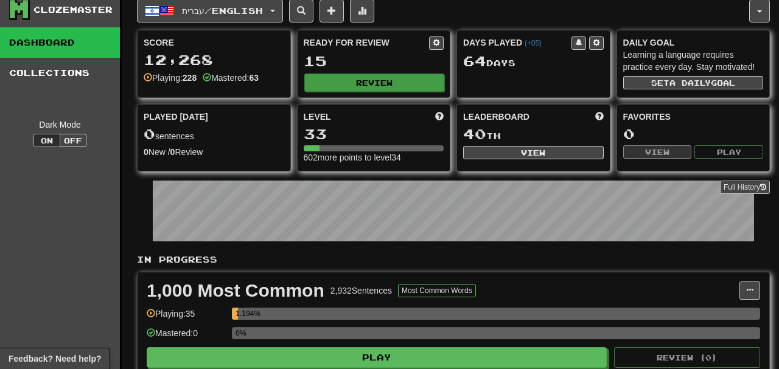  Describe the element at coordinates (437, 291) in the screenshot. I see `button: Most Common Words` at that location.